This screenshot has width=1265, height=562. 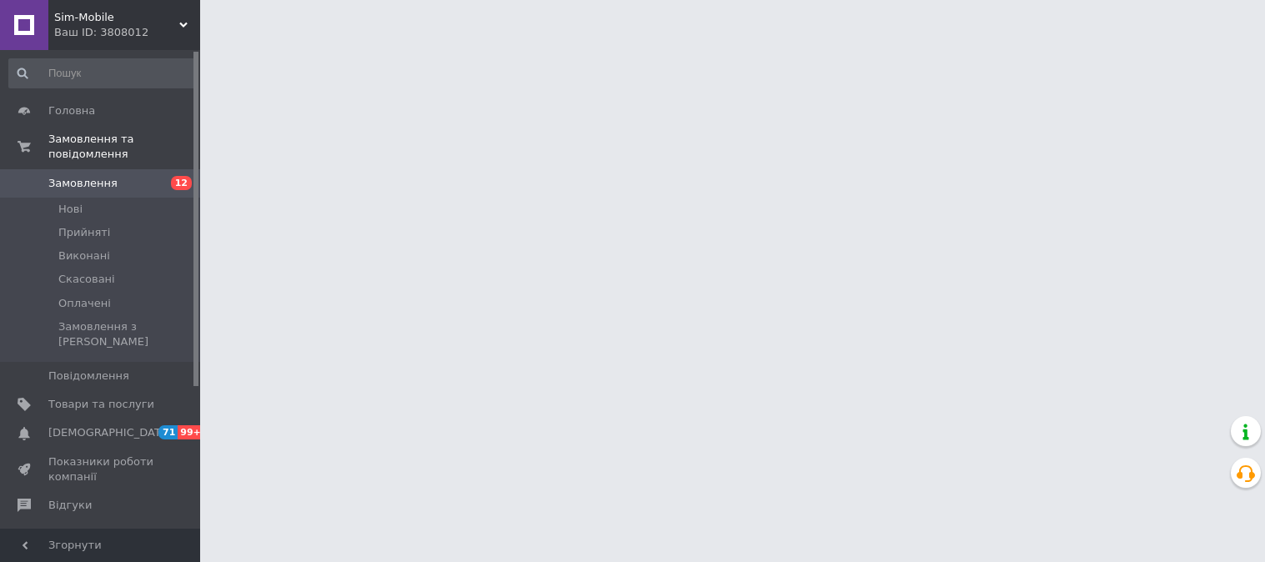 I want to click on span: 12, so click(x=181, y=183).